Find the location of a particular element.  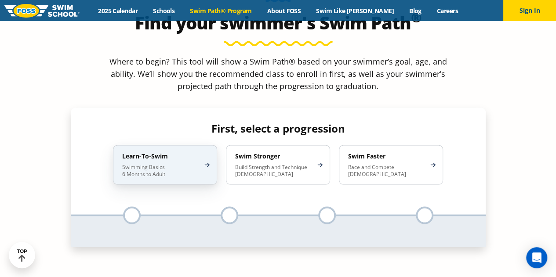

h2: Find your swimmer's Swim Path is located at coordinates (278, 22).